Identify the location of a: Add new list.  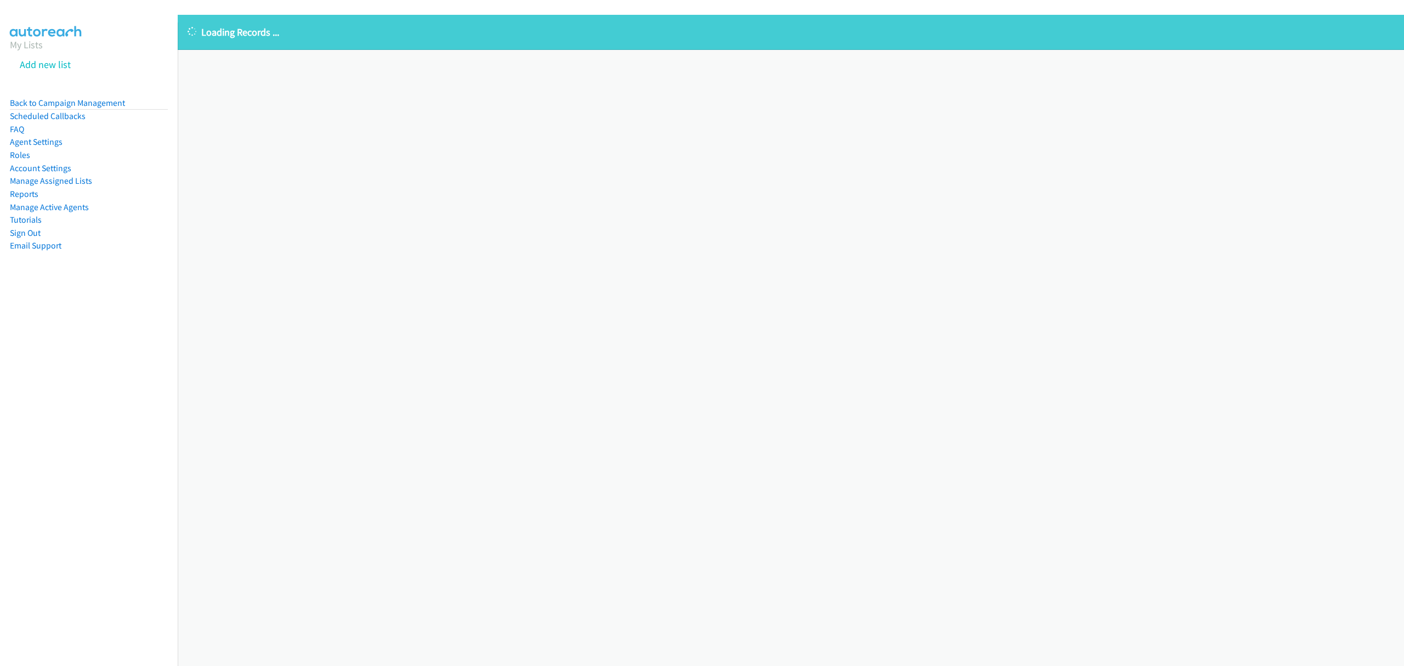
(45, 64).